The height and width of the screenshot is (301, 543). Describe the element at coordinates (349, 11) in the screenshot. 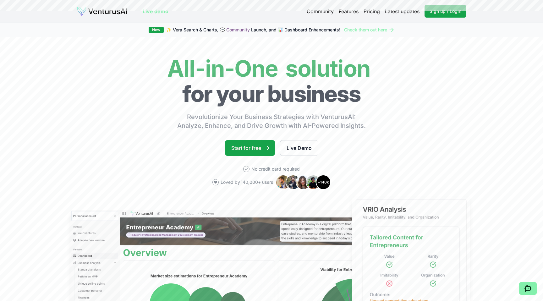

I see `a: Features` at that location.